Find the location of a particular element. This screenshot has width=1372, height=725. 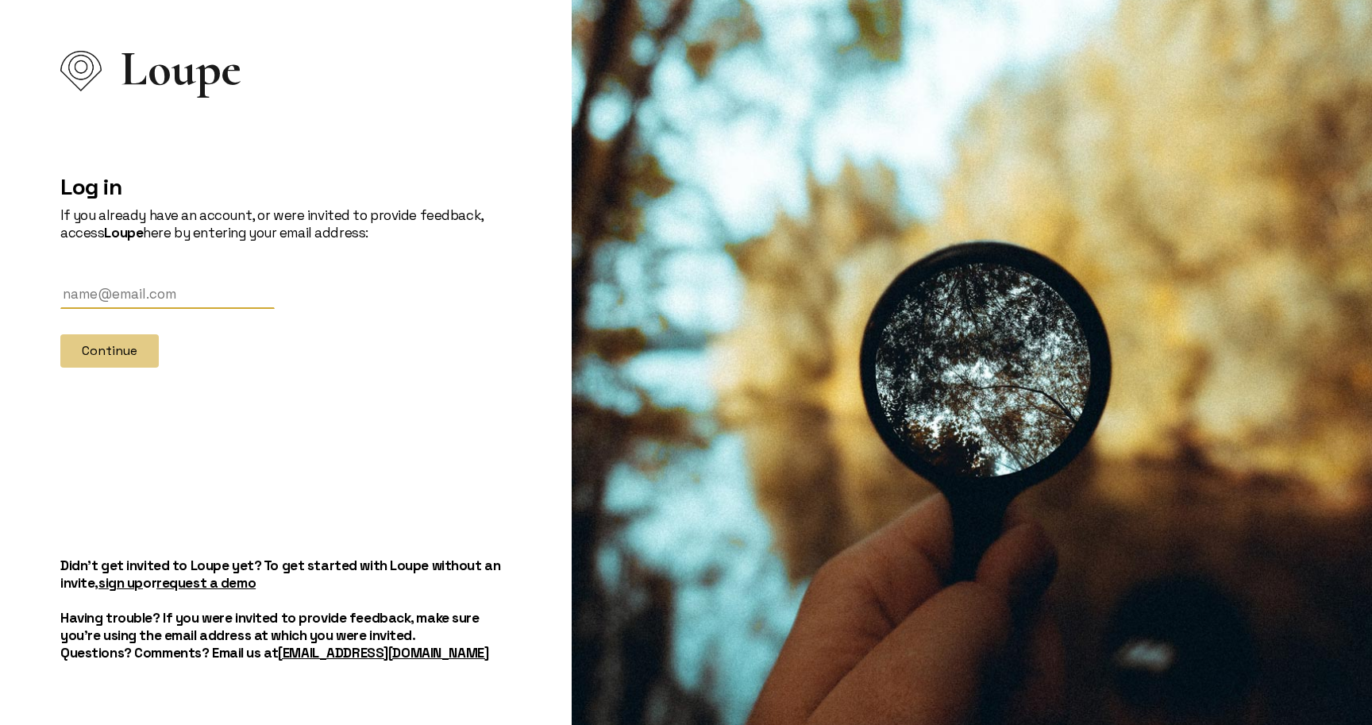

strong: Loupe is located at coordinates (123, 233).